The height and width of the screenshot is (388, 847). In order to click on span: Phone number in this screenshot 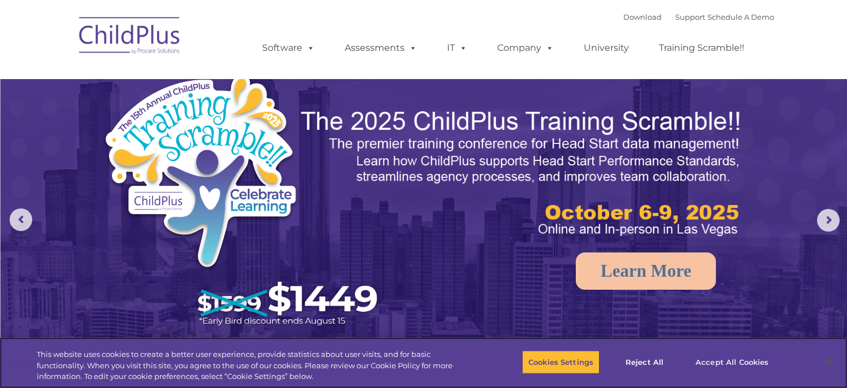, I will do `click(181, 125)`.